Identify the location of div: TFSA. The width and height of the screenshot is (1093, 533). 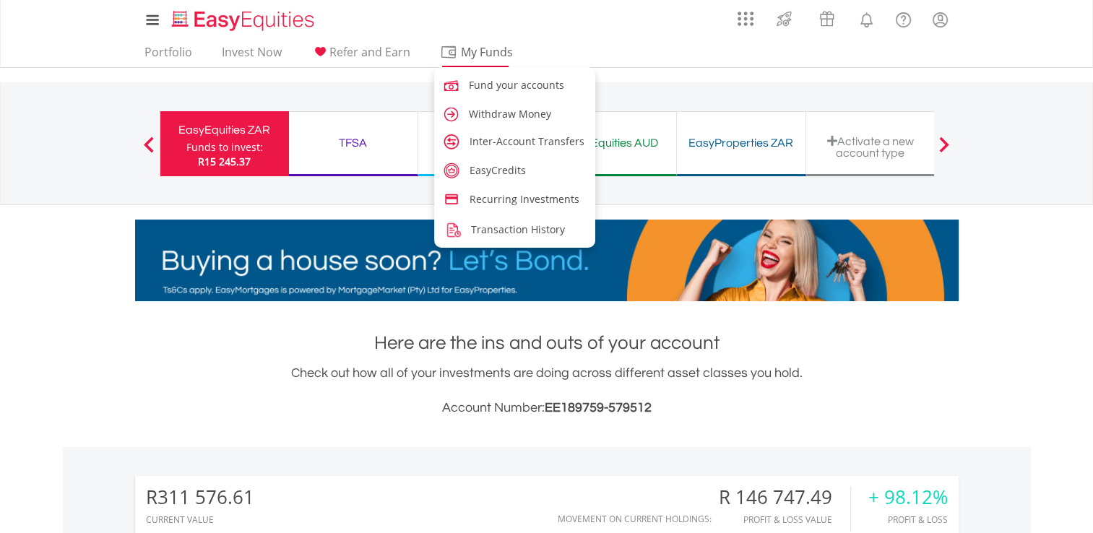
(353, 143).